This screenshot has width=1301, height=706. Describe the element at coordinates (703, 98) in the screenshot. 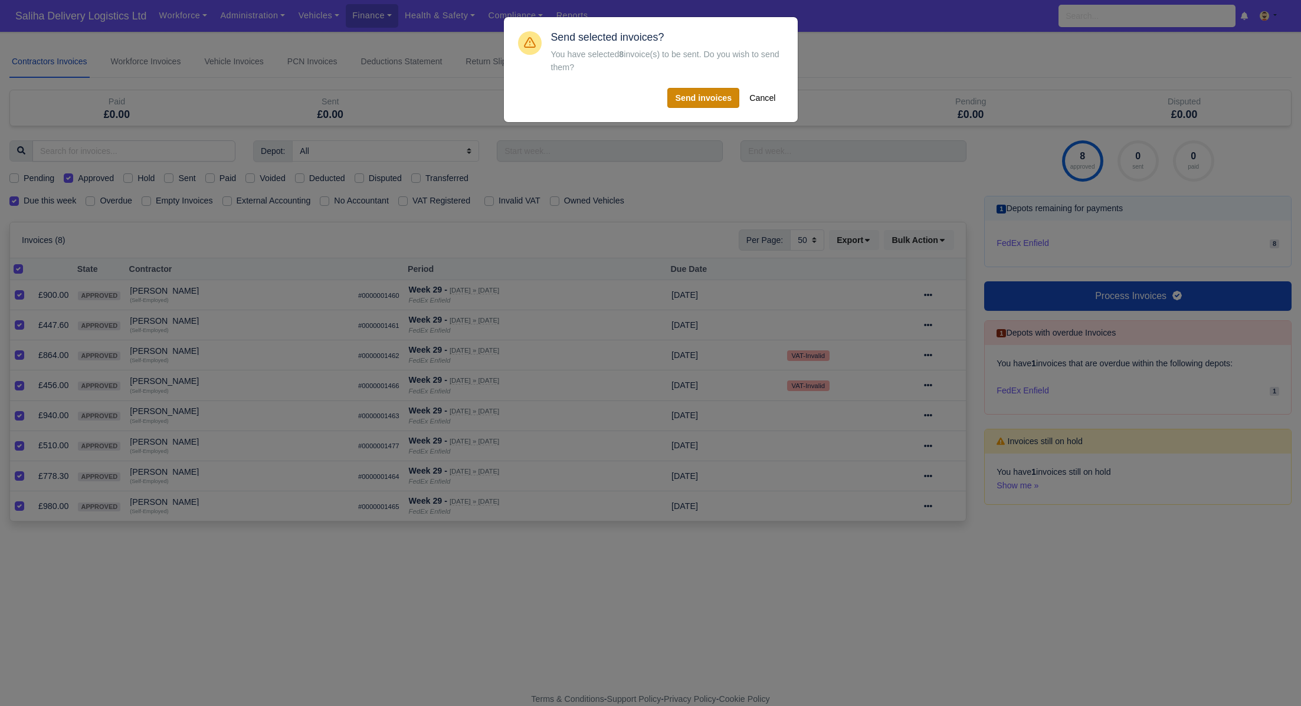

I see `button: Send invoices` at that location.